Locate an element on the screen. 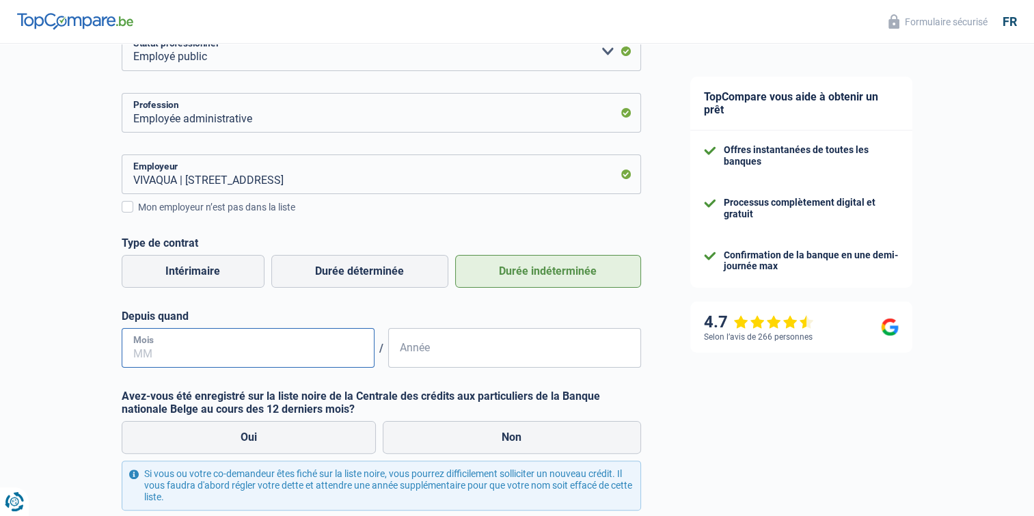 This screenshot has height=516, width=1034. label: Avez-vous été enregistré sur la liste noire de la Centrale des crédits aux particuliers de la Ban... is located at coordinates (381, 402).